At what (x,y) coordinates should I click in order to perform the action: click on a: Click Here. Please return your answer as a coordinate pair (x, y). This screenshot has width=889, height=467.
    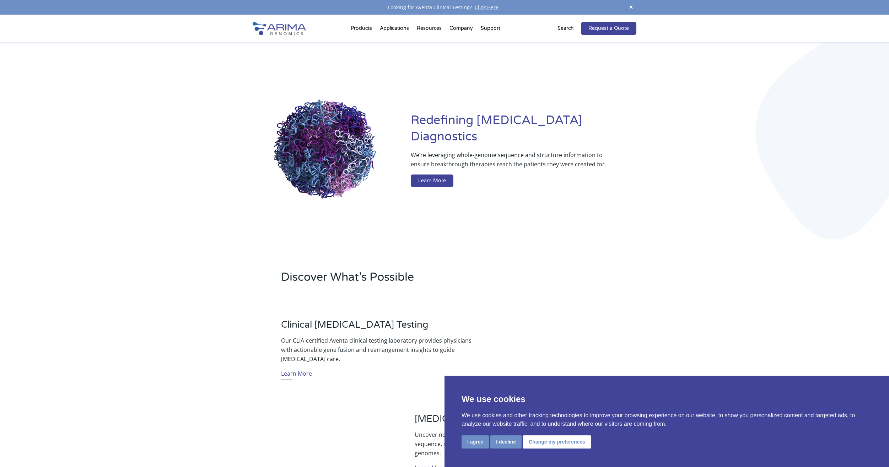
    Looking at the image, I should click on (486, 7).